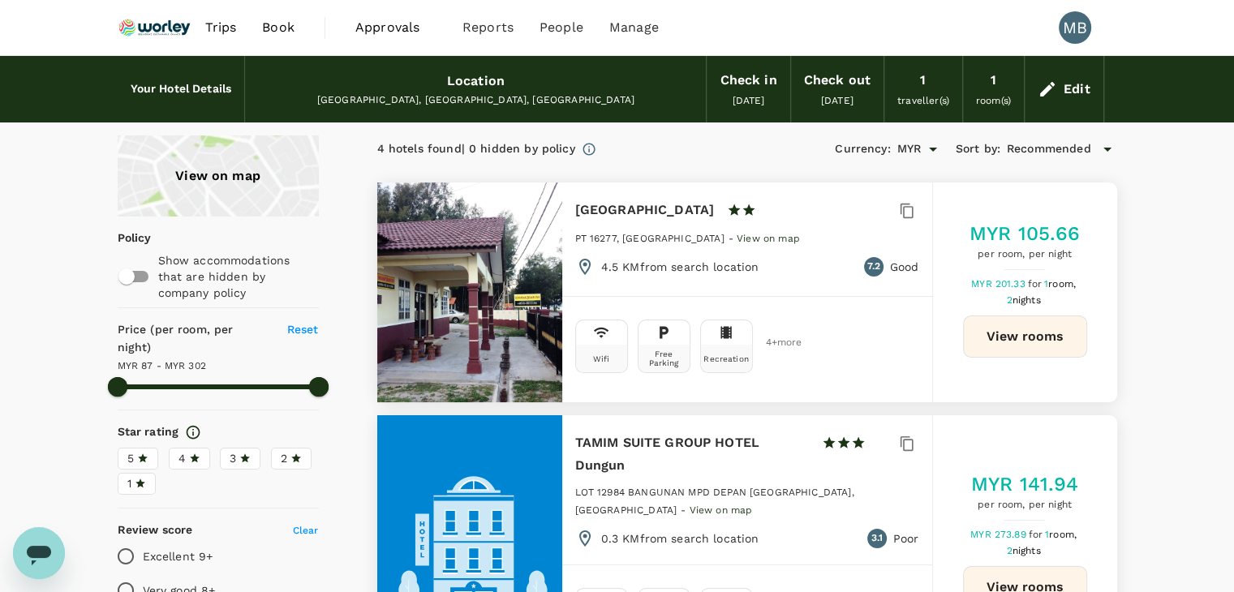 Image resolution: width=1234 pixels, height=592 pixels. I want to click on span: Trips, so click(220, 28).